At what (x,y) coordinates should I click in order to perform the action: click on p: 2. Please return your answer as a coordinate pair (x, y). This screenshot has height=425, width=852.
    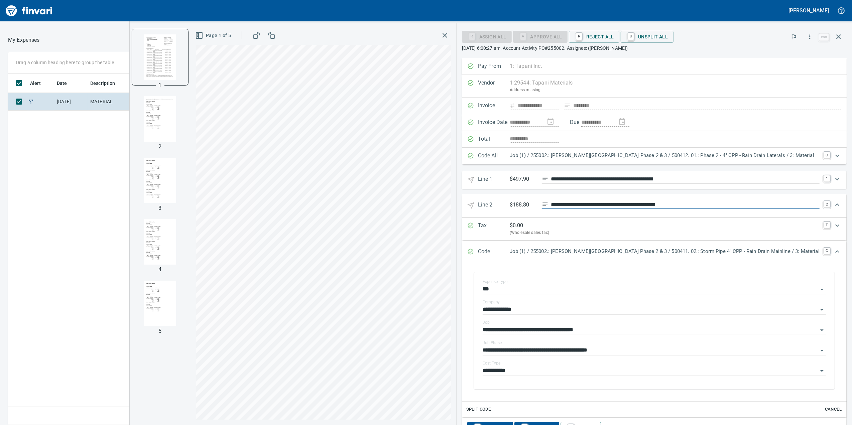
    Looking at the image, I should click on (160, 147).